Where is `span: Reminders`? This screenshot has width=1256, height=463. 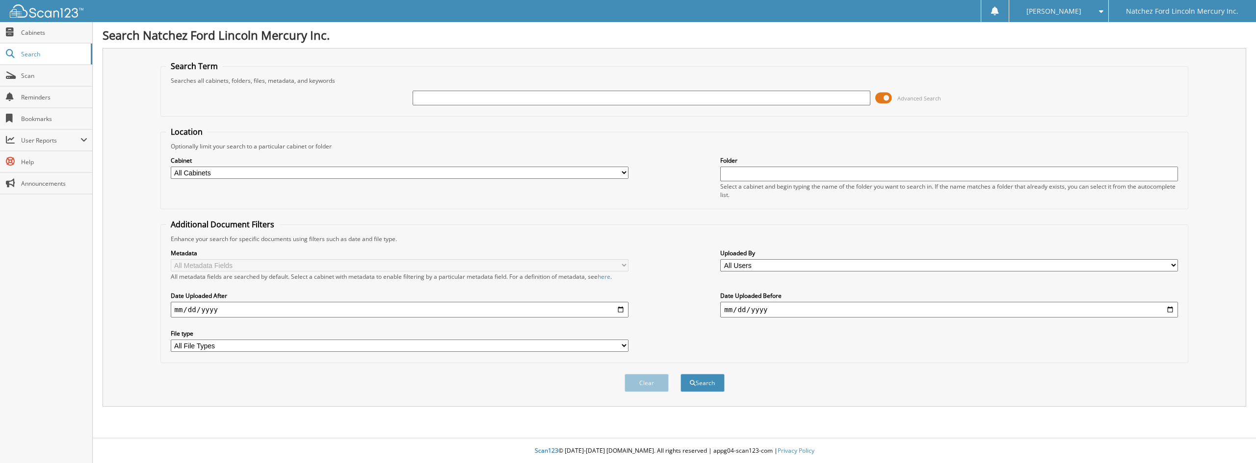 span: Reminders is located at coordinates (54, 97).